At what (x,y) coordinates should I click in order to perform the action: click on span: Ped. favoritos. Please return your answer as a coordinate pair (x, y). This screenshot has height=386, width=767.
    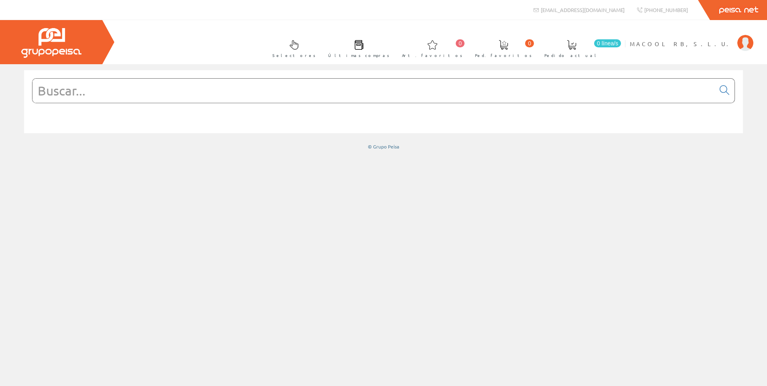
    Looking at the image, I should click on (503, 55).